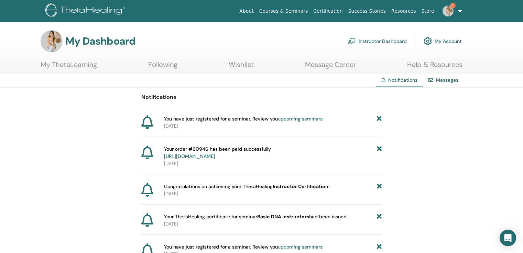  What do you see at coordinates (508, 238) in the screenshot?
I see `div: Open Intercom Messenger` at bounding box center [508, 238].